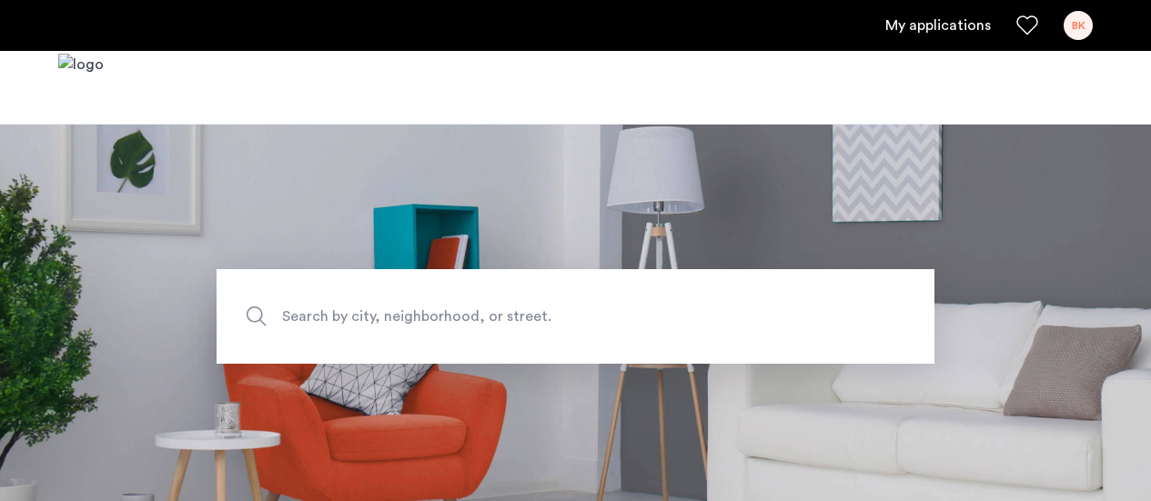 Image resolution: width=1151 pixels, height=501 pixels. I want to click on a: My application, so click(938, 25).